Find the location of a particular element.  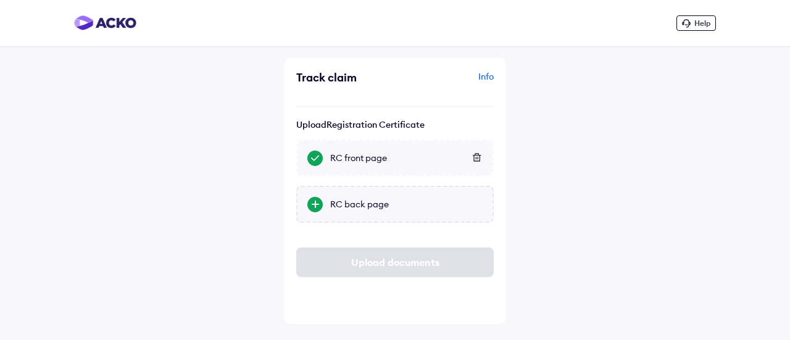

span: Help is located at coordinates (702, 23).